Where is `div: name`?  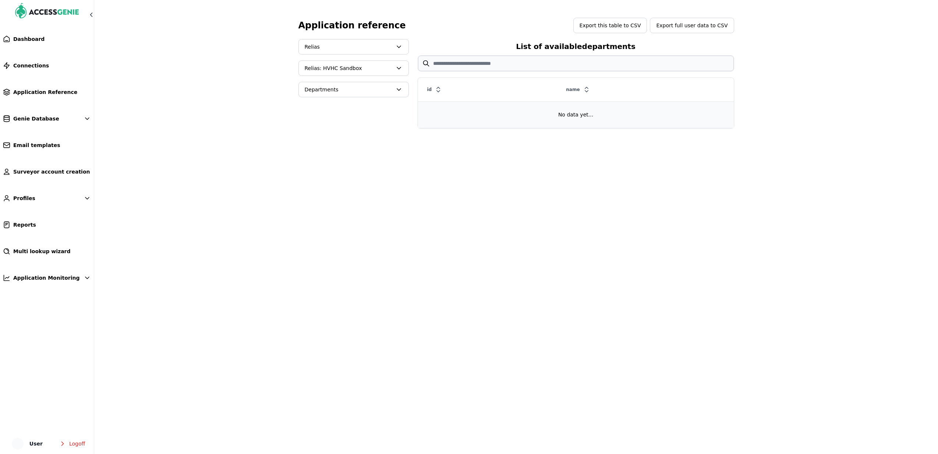 div: name is located at coordinates (645, 89).